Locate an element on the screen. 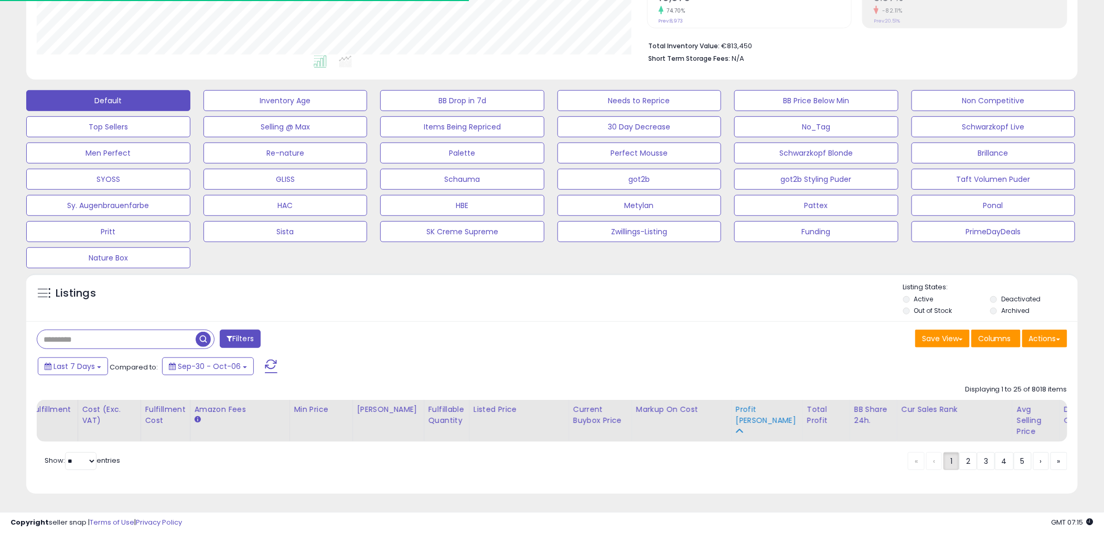 The height and width of the screenshot is (533, 1104). button: Sy. Augenbrauenfarbe is located at coordinates (108, 206).